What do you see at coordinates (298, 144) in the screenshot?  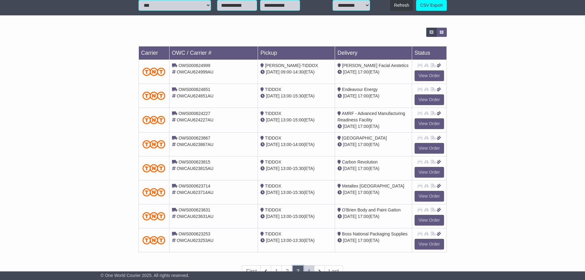 I see `span: 14:00` at bounding box center [298, 144].